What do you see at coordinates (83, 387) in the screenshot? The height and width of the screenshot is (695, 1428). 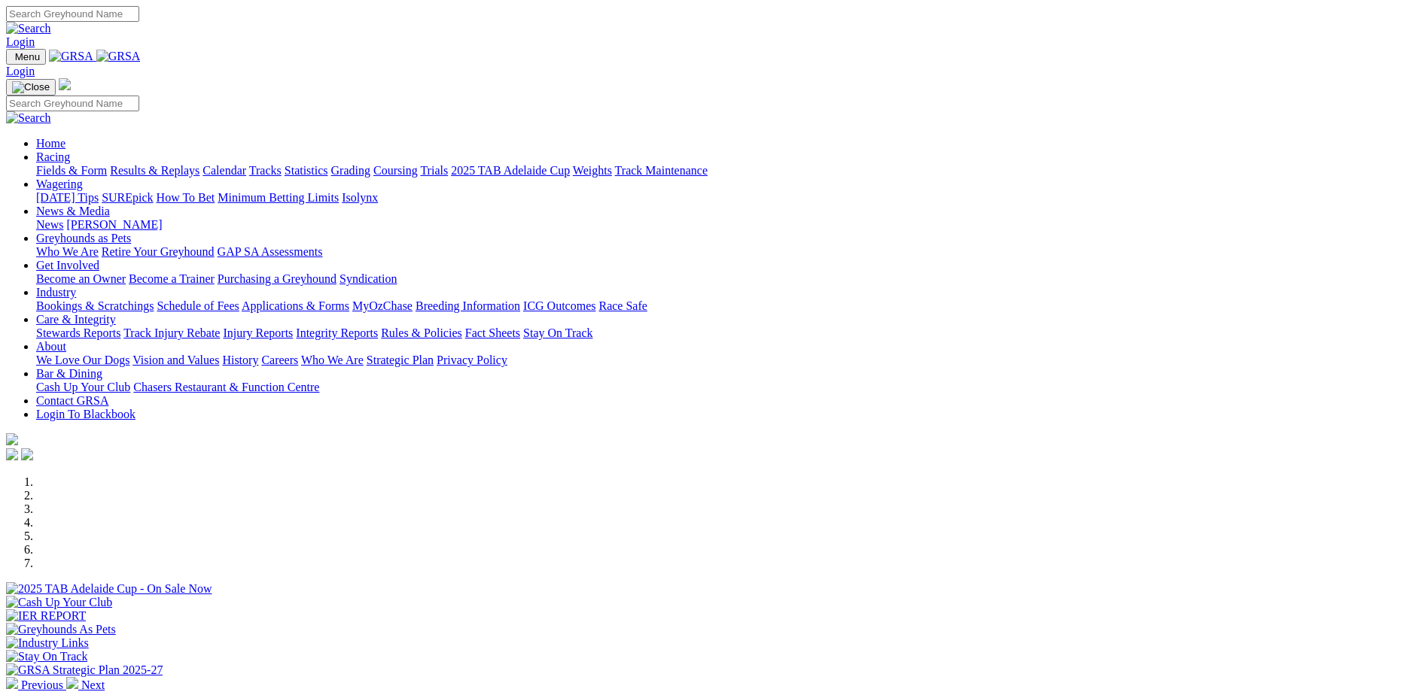 I see `a: Cash Up Your Club` at bounding box center [83, 387].